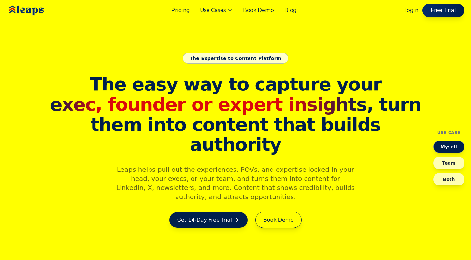  What do you see at coordinates (443, 10) in the screenshot?
I see `a: Free Trial` at bounding box center [443, 10].